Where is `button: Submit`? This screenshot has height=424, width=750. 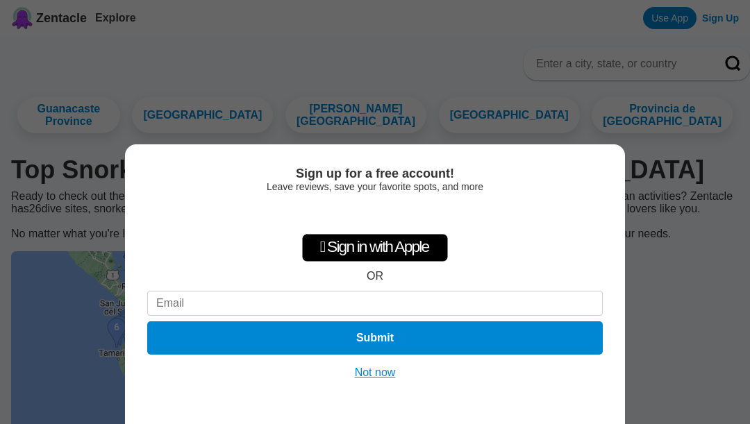 button: Submit is located at coordinates (375, 338).